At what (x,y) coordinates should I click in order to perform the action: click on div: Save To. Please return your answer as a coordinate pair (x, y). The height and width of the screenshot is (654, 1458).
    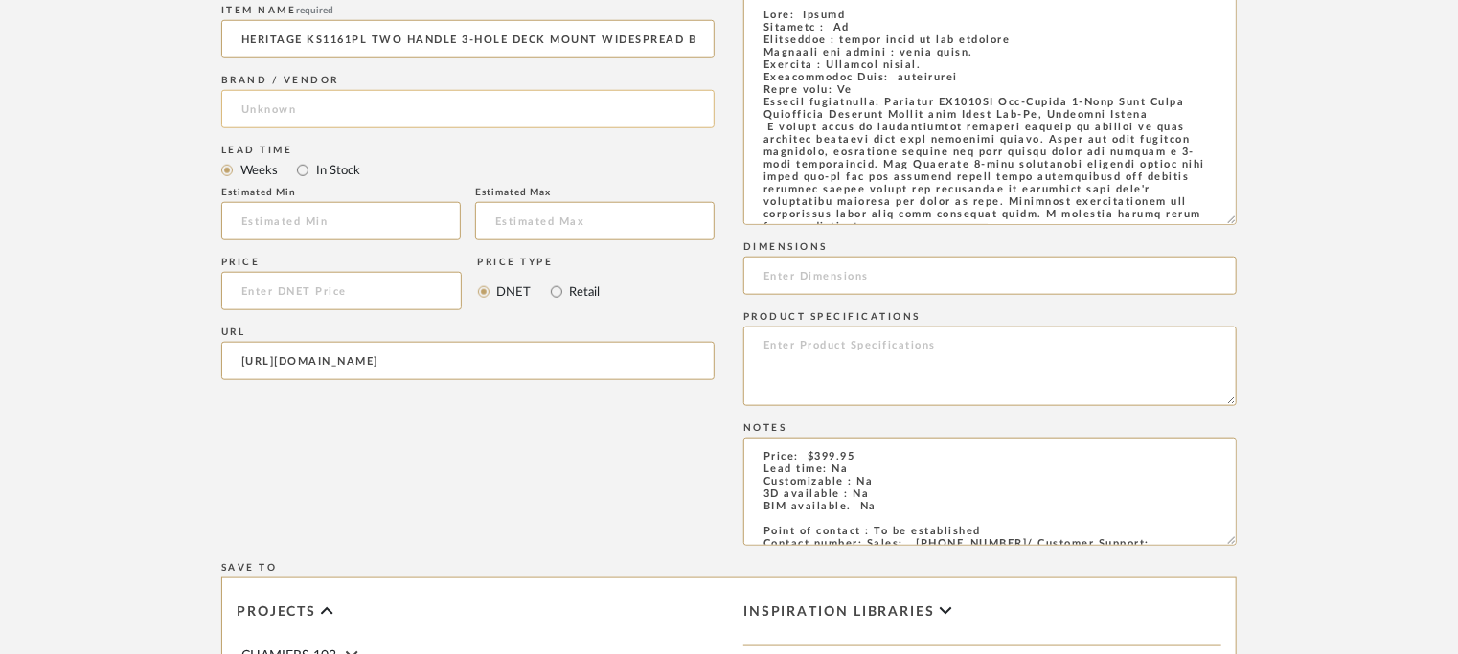
    Looking at the image, I should click on (729, 568).